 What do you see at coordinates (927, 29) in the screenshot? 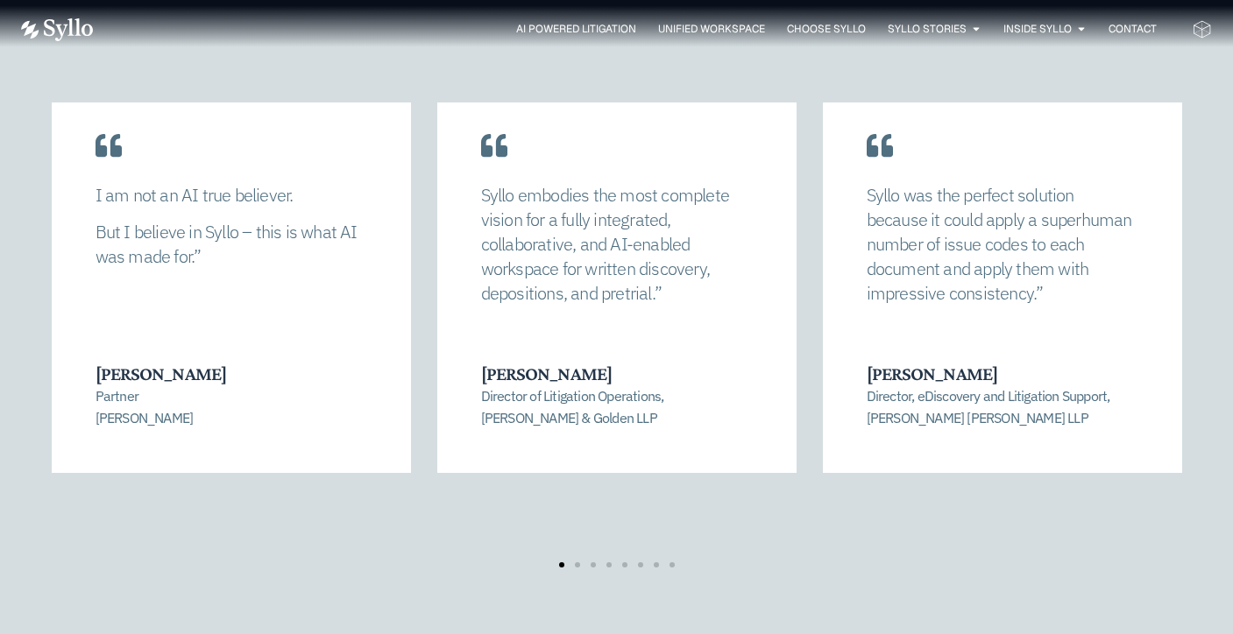
I see `span: Syllo Stories` at bounding box center [927, 29].